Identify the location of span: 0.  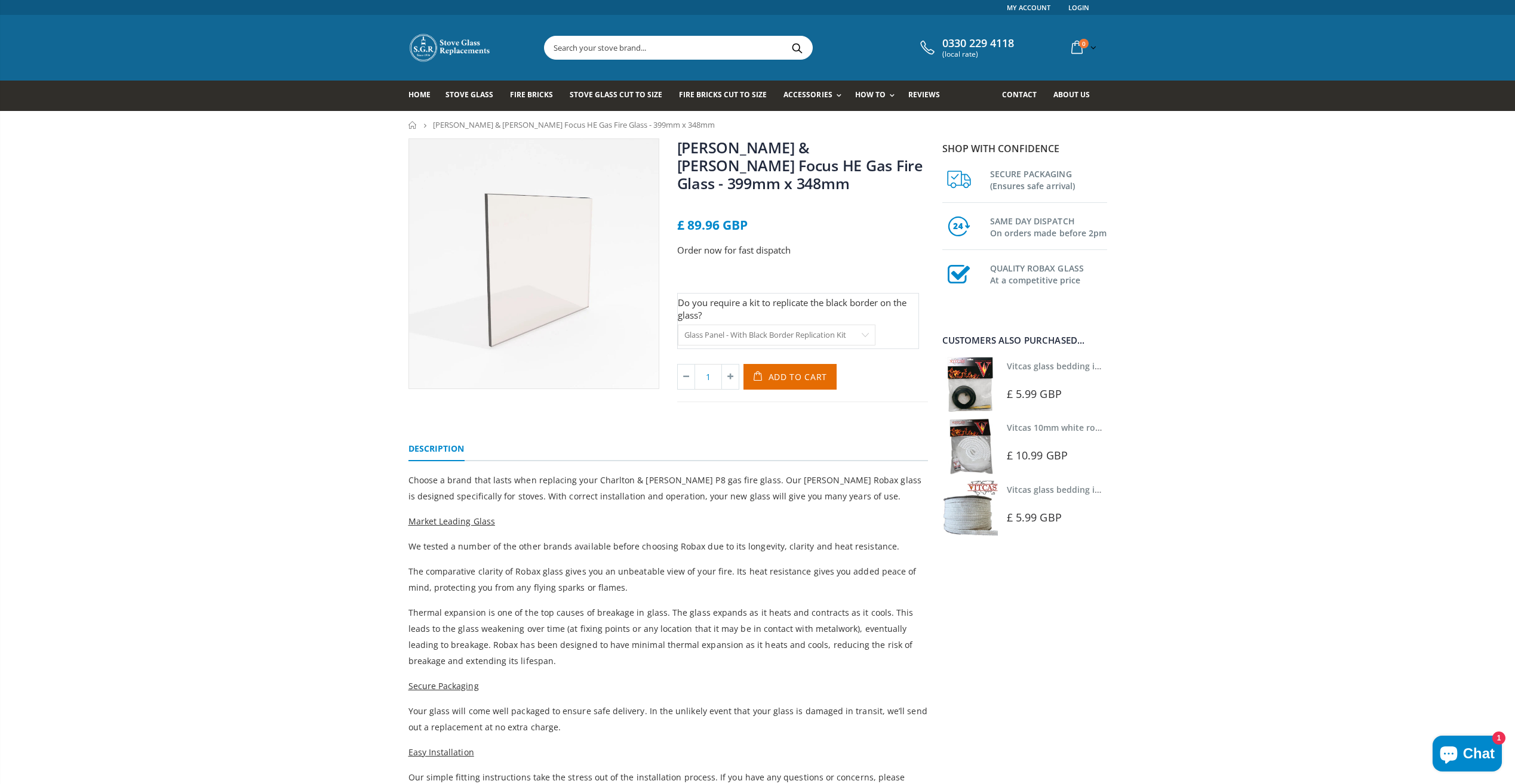
(1084, 44).